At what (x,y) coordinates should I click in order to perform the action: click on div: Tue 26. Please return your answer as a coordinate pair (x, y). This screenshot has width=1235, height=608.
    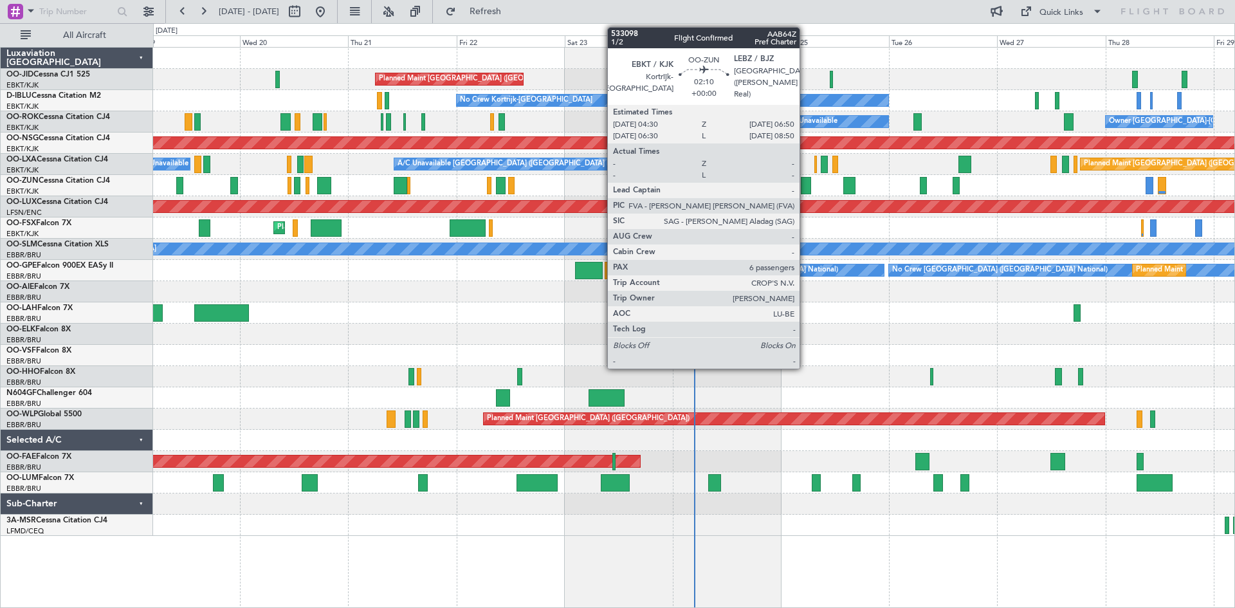
    Looking at the image, I should click on (943, 41).